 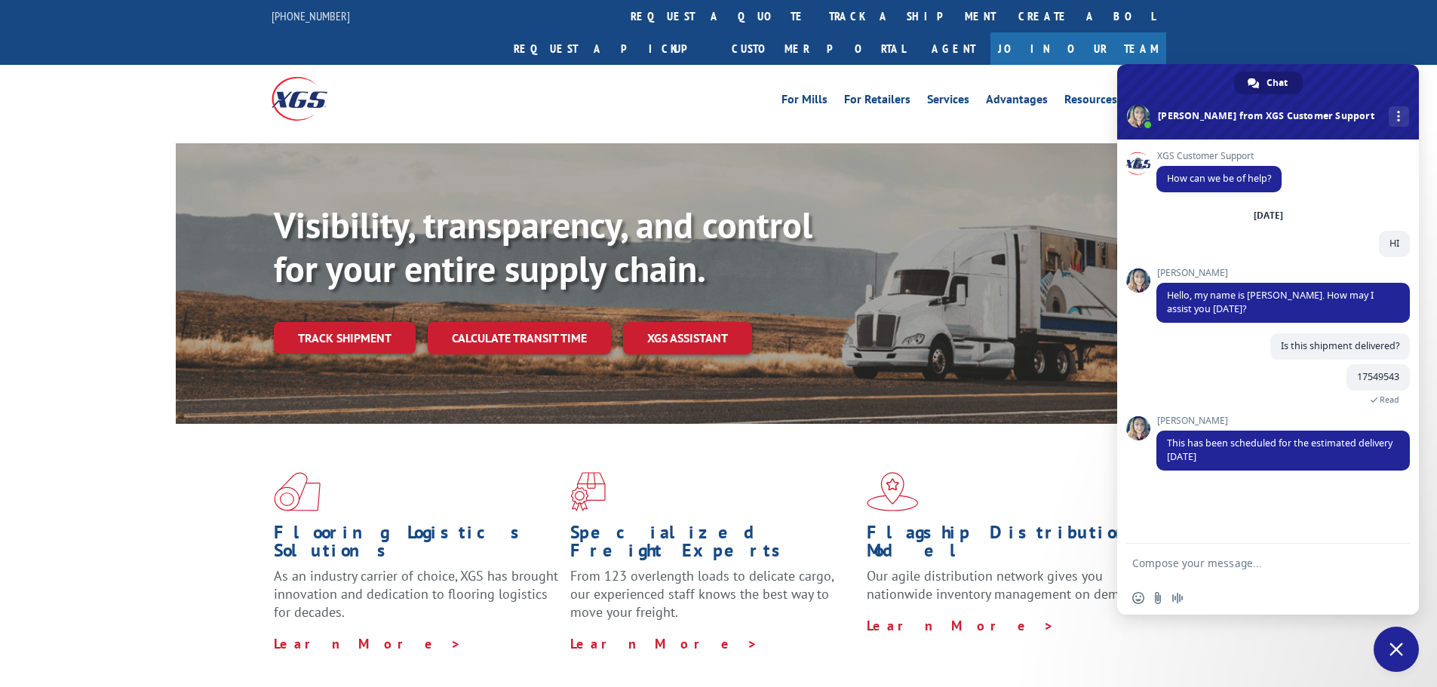 What do you see at coordinates (297, 492) in the screenshot?
I see `img: xgs-icon-total-supply-chain-intelligence-red` at bounding box center [297, 492].